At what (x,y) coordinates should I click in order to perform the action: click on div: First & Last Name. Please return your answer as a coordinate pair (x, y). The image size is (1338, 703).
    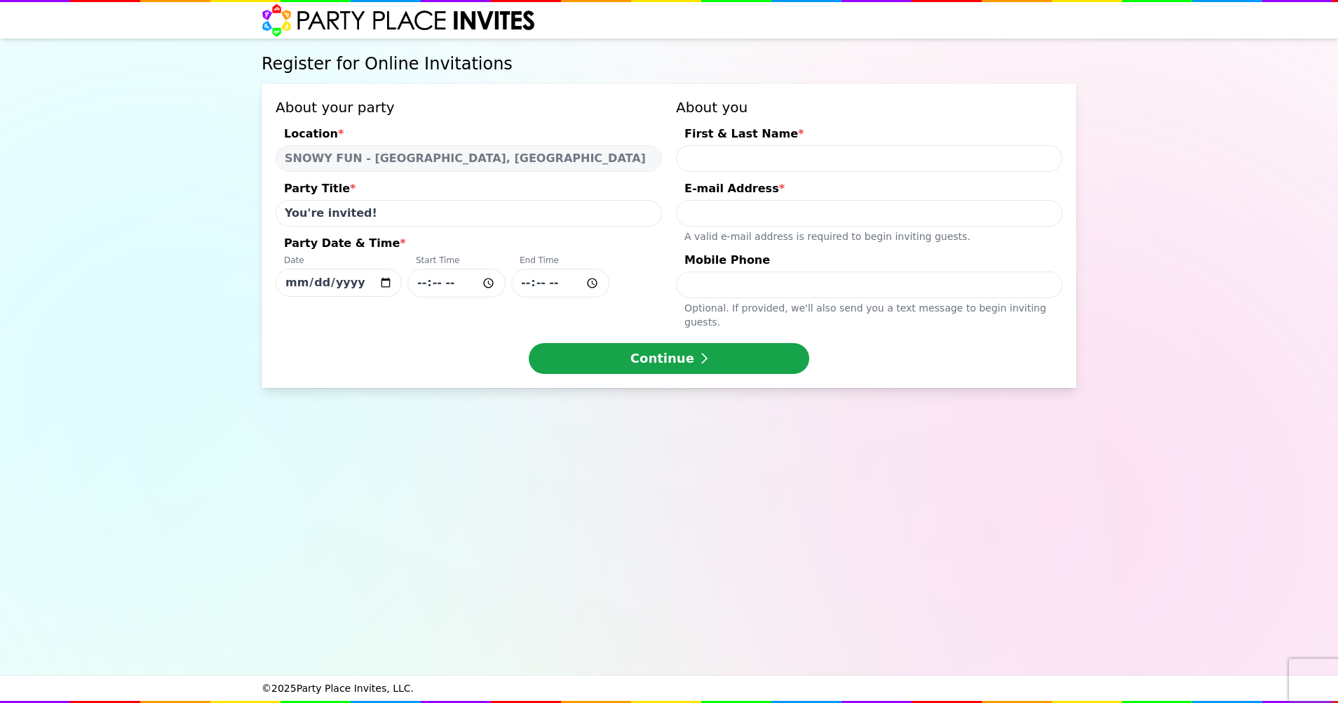
    Looking at the image, I should click on (869, 135).